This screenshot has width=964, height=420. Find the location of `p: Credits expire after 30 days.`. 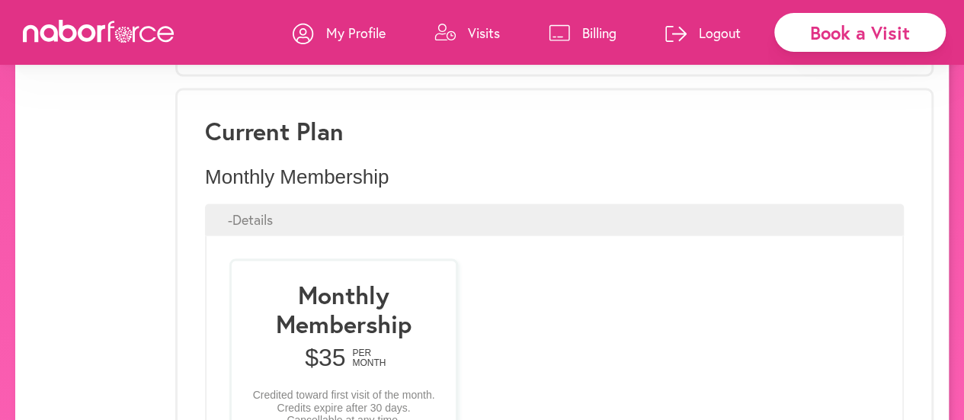

p: Credits expire after 30 days. is located at coordinates (344, 407).